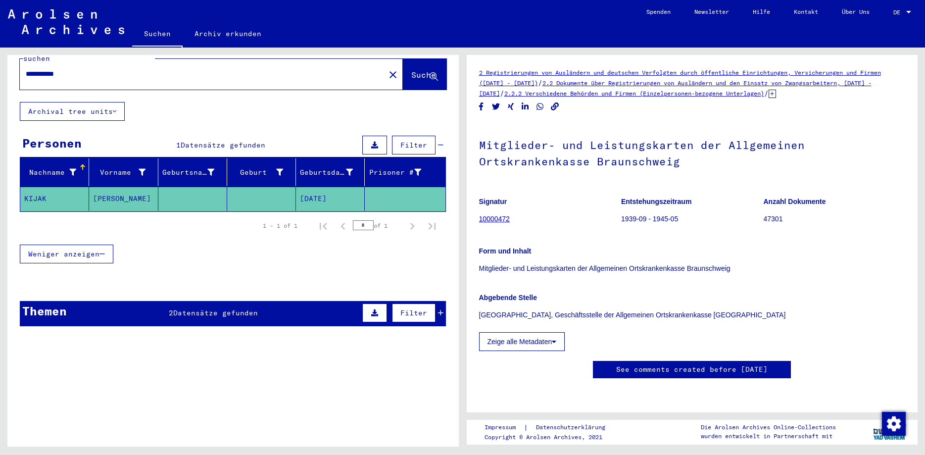 The image size is (925, 455). Describe the element at coordinates (525, 106) in the screenshot. I see `button: Share on LinkedIn` at that location.